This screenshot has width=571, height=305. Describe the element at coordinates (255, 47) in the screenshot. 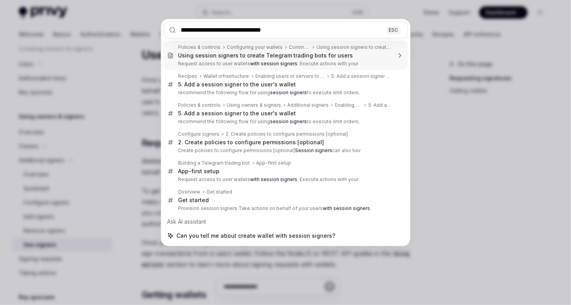

I see `div: Configuring your wallets` at that location.